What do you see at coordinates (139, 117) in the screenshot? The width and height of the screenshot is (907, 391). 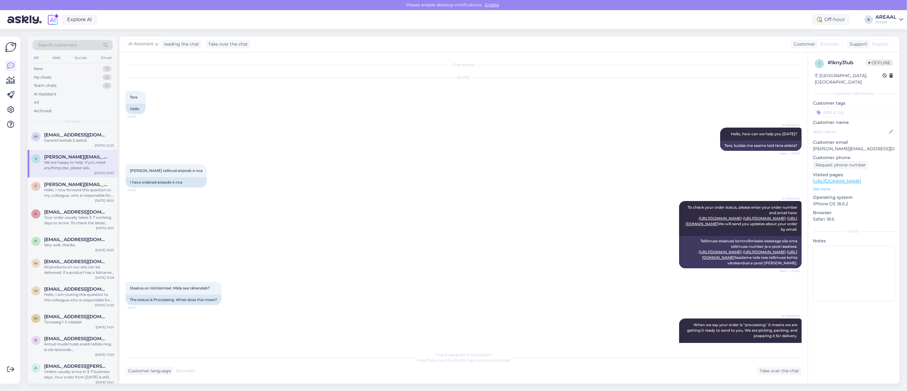 I see `span: 20:29` at bounding box center [139, 117].